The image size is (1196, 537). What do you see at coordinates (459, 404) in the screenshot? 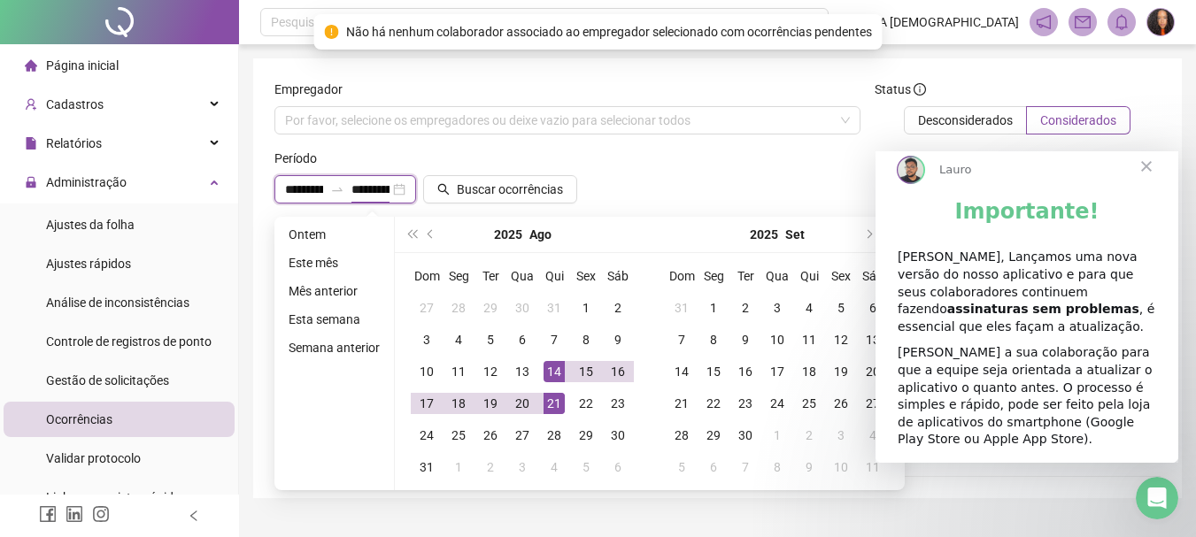
I see `div: 18` at bounding box center [459, 404].